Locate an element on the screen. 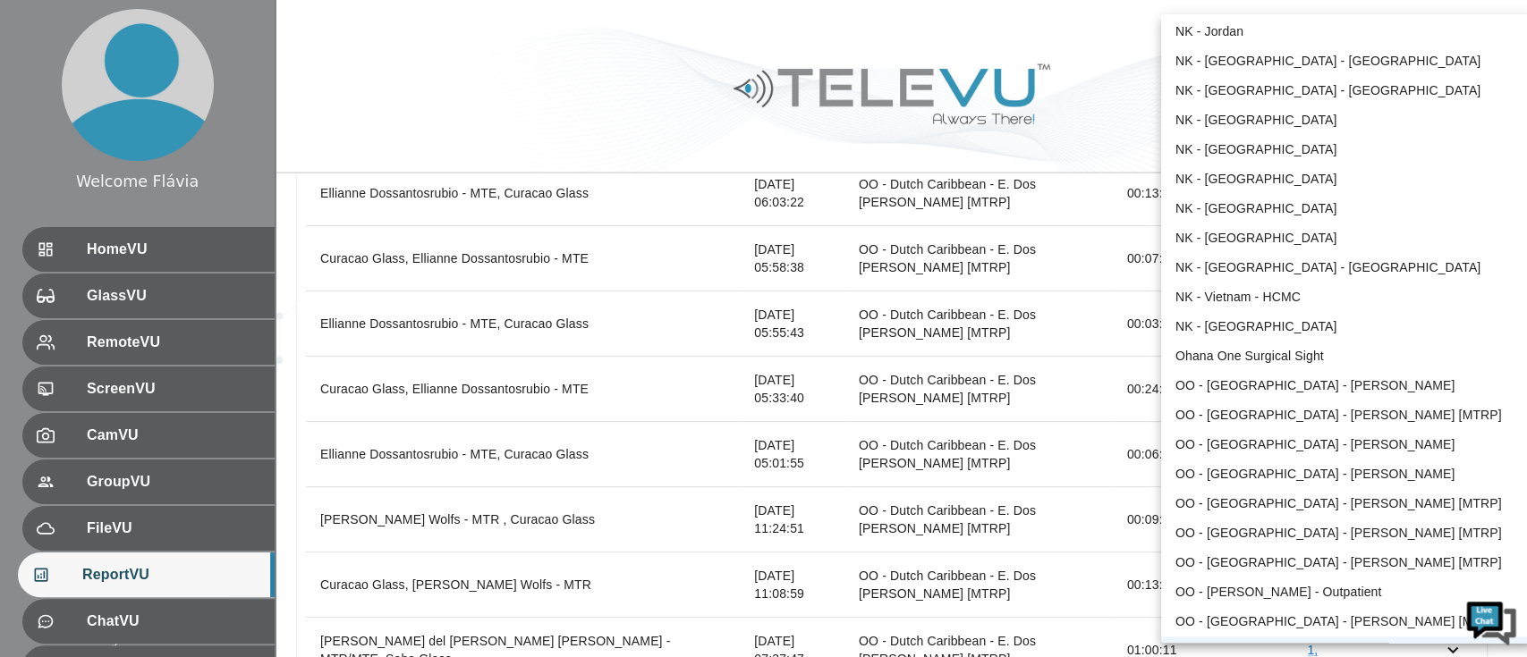 This screenshot has width=1527, height=657. textarea: Type your message and hit 'Enter' is located at coordinates (174, 486).